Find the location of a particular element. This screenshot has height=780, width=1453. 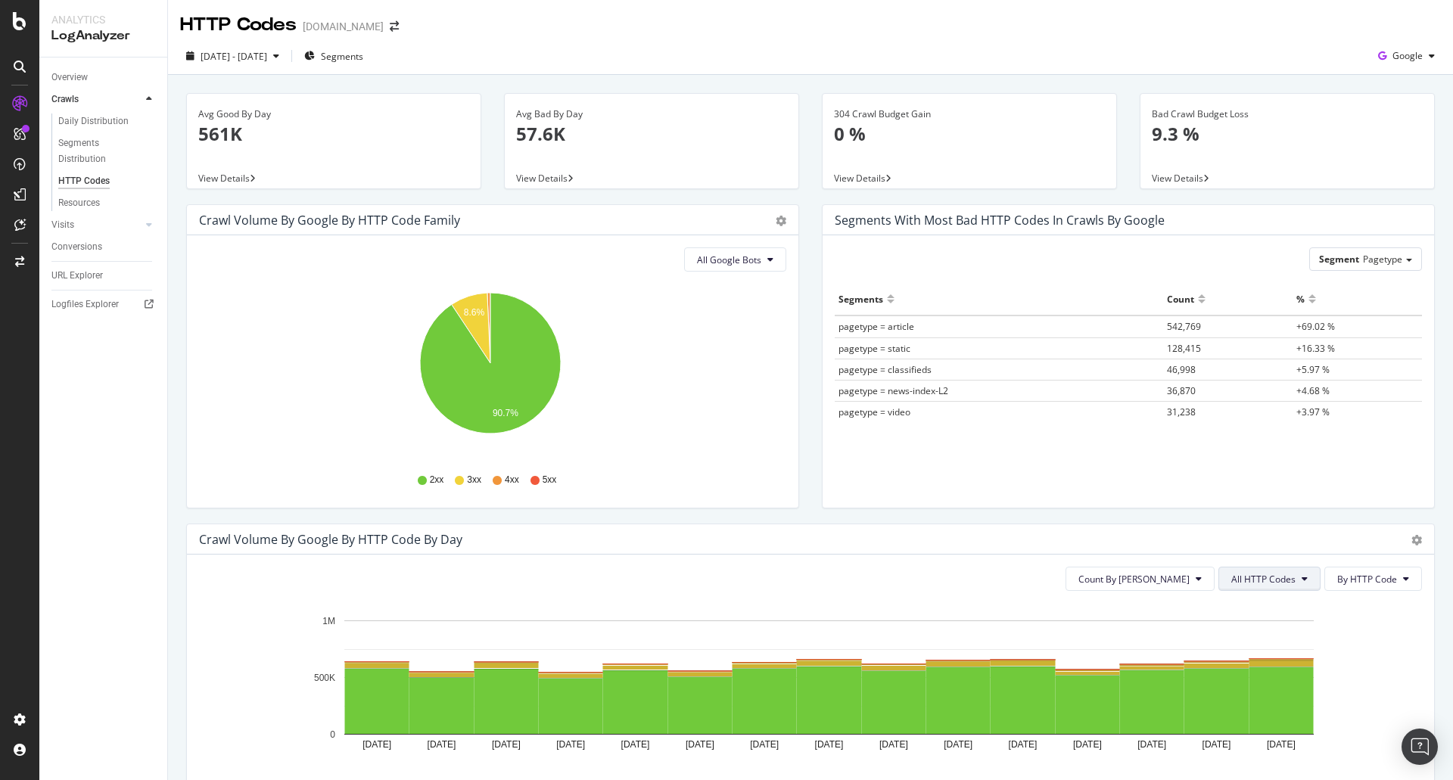

span: Segments is located at coordinates (342, 56).